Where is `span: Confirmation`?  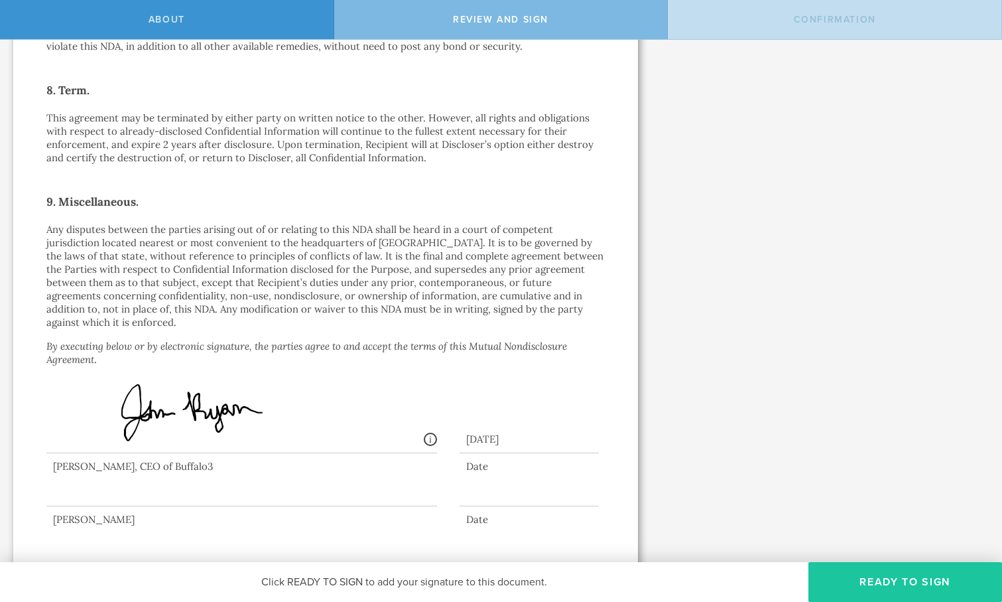 span: Confirmation is located at coordinates (835, 19).